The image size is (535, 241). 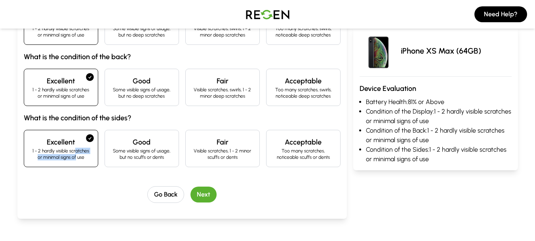 What do you see at coordinates (204, 194) in the screenshot?
I see `button: Next` at bounding box center [204, 194].